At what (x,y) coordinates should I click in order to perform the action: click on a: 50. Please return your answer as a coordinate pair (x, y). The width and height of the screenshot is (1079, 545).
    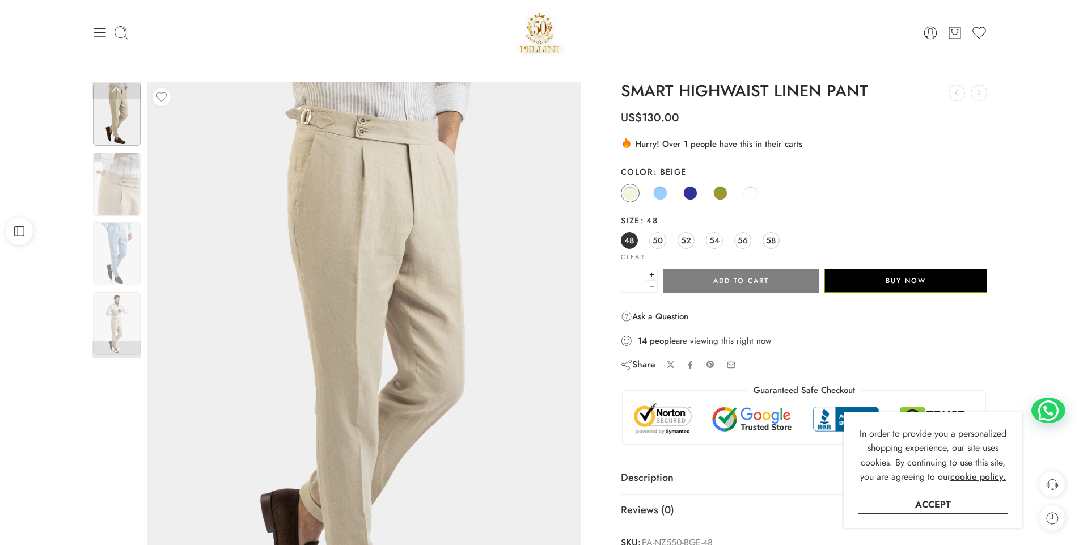
    Looking at the image, I should click on (658, 240).